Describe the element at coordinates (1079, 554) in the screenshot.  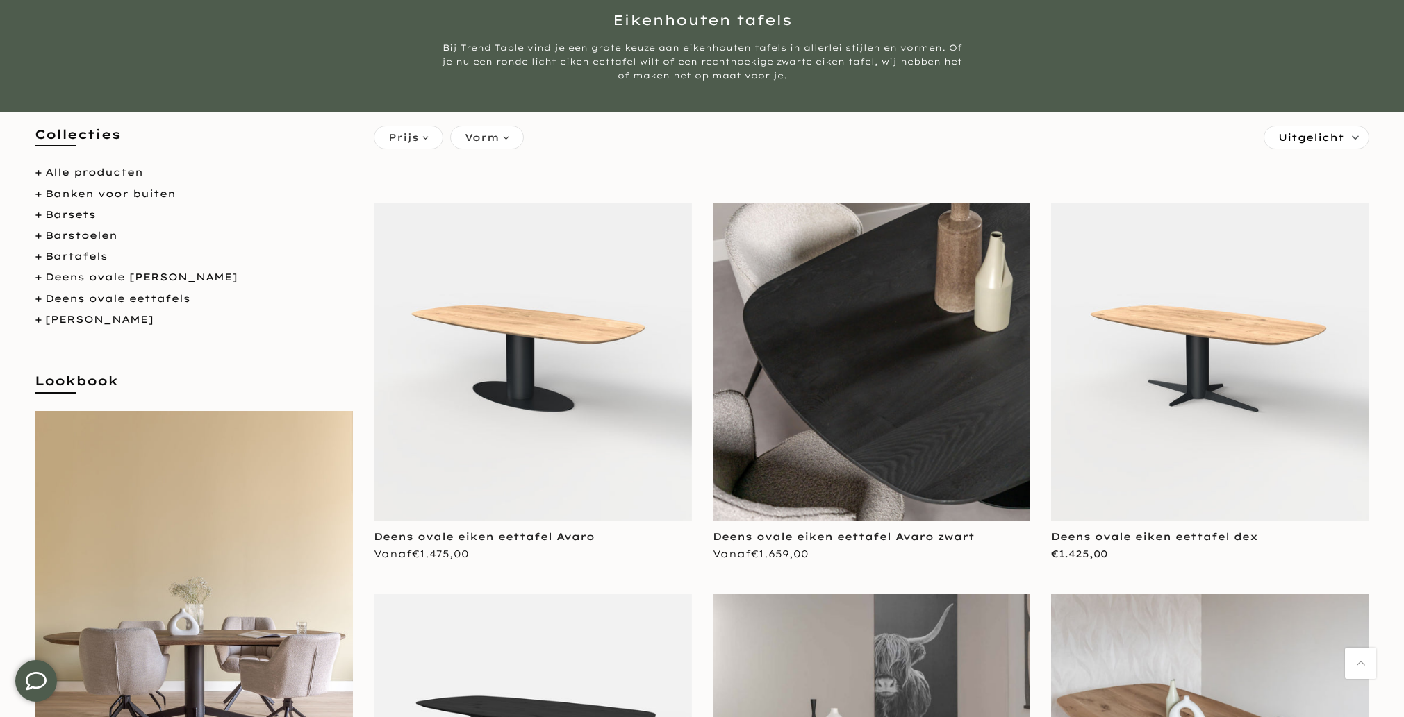
I see `span: €1.425,00` at that location.